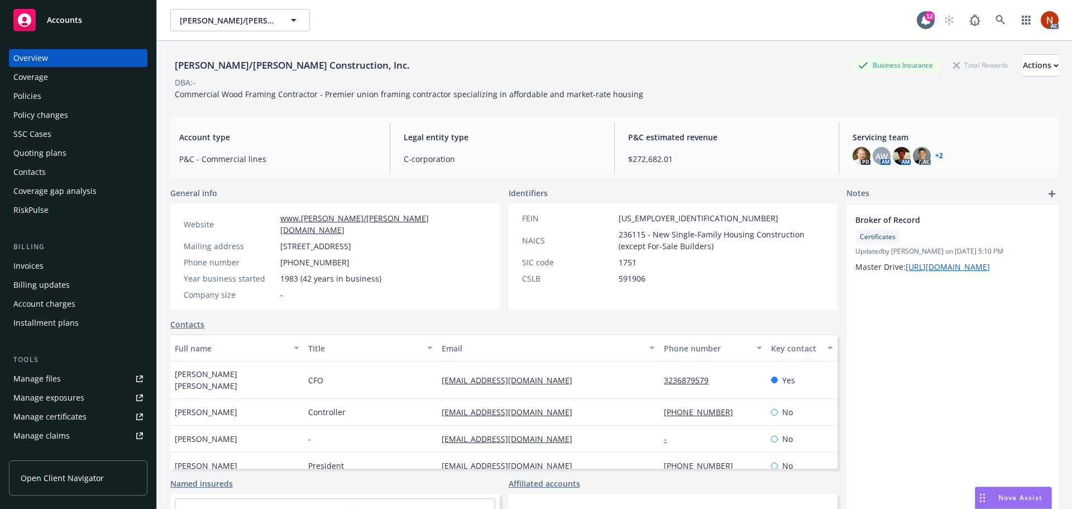 This screenshot has width=1072, height=509. I want to click on a: Coverage, so click(78, 77).